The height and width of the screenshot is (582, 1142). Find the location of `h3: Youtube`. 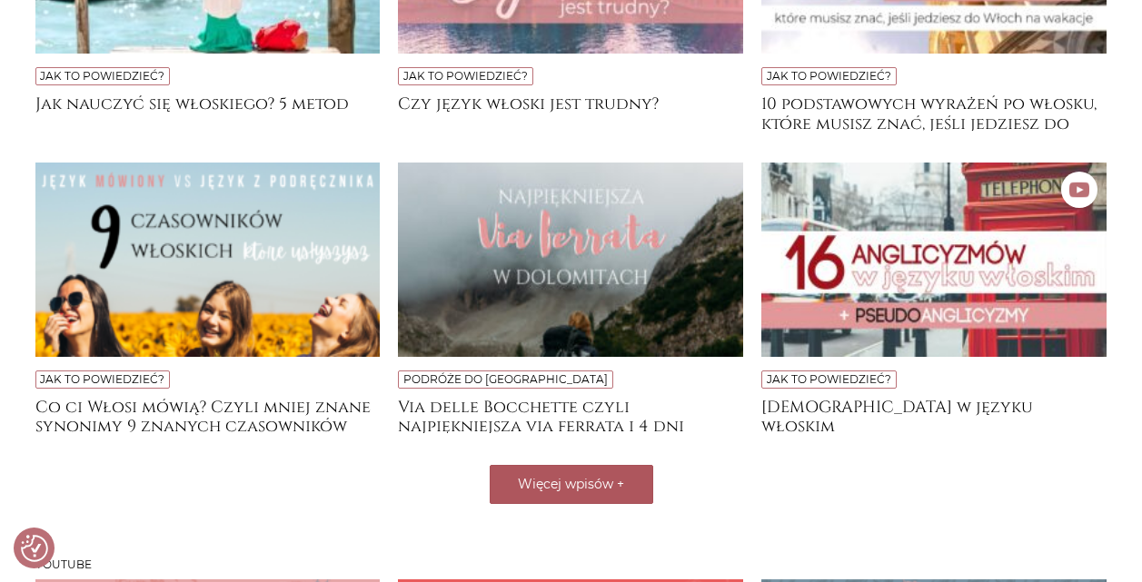

h3: Youtube is located at coordinates (571, 565).